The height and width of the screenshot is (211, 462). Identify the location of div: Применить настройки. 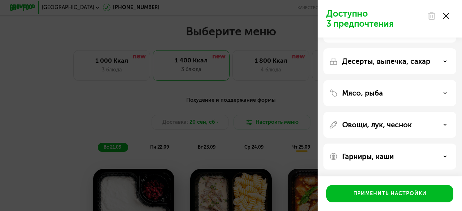
(390, 194).